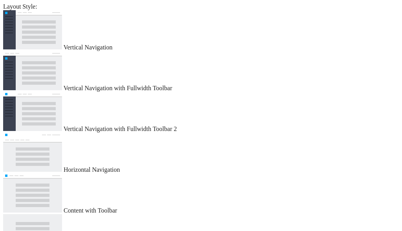  I want to click on md-radio-button: Vertical Navigation with Fullwidth Toolbar, so click(201, 71).